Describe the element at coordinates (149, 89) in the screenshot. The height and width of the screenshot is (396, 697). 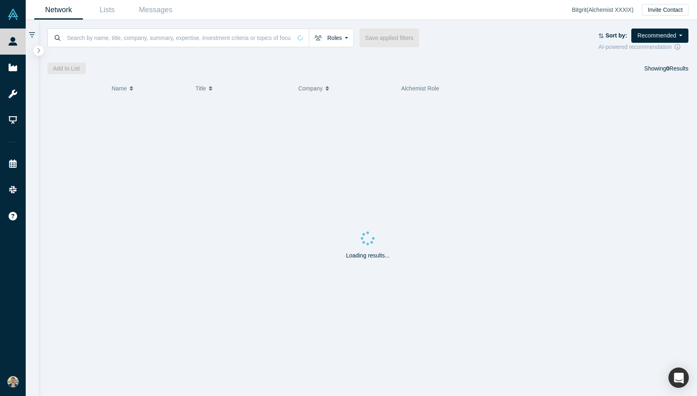
I see `button: Name` at that location.